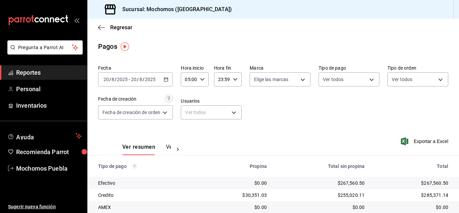  Describe the element at coordinates (146, 183) in the screenshot. I see `div: Efectivo` at that location.